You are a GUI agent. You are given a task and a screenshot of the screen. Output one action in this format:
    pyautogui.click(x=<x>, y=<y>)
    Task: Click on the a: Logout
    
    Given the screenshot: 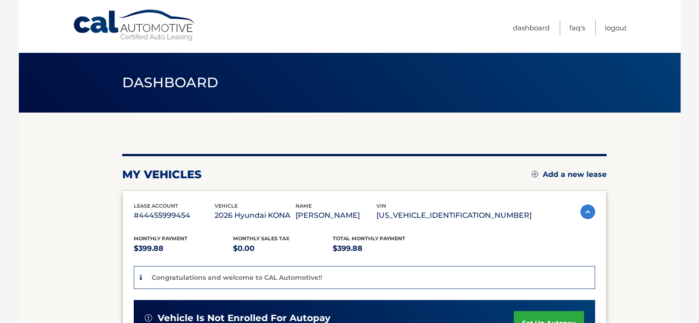 What is the action you would take?
    pyautogui.click(x=616, y=28)
    